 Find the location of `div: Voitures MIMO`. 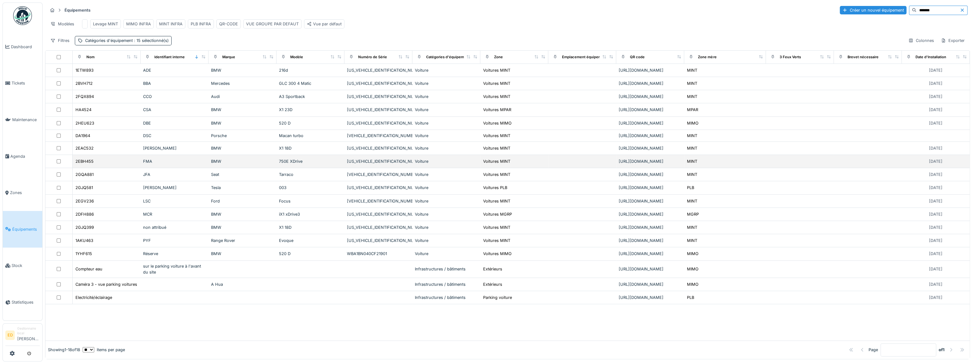

div: Voitures MIMO is located at coordinates (497, 123).